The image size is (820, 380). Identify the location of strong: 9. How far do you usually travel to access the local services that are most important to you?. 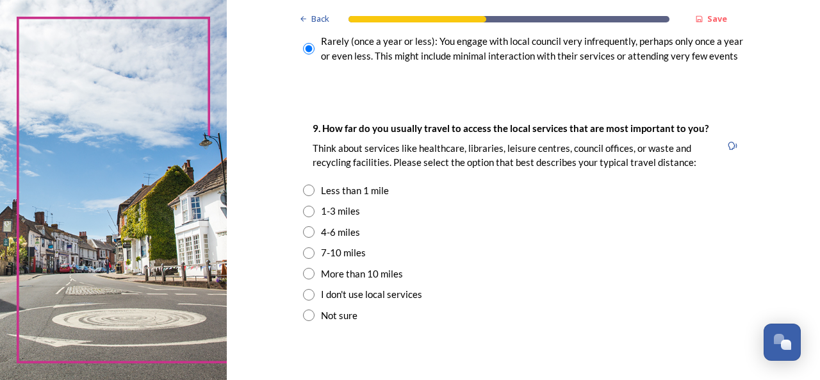
(511, 128).